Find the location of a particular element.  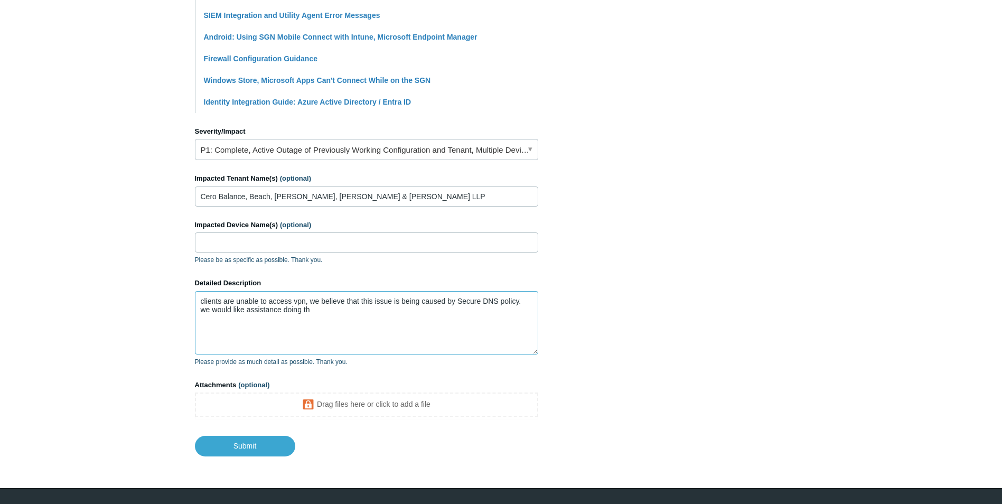

label: Detailed Description is located at coordinates (367, 283).